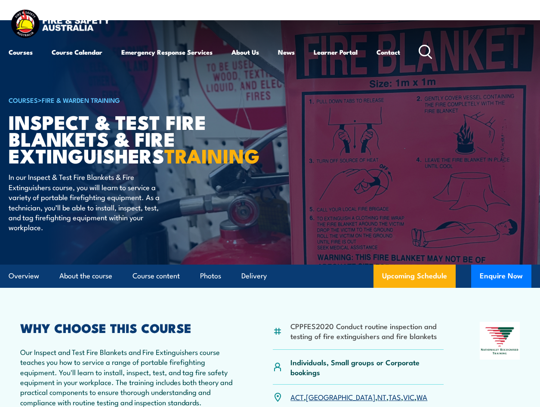 Image resolution: width=540 pixels, height=407 pixels. What do you see at coordinates (210, 276) in the screenshot?
I see `a: Photos` at bounding box center [210, 276].